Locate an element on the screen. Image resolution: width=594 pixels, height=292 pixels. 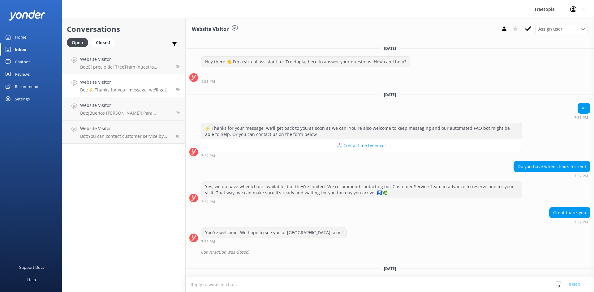
h3: Website Visitor is located at coordinates (210, 29).